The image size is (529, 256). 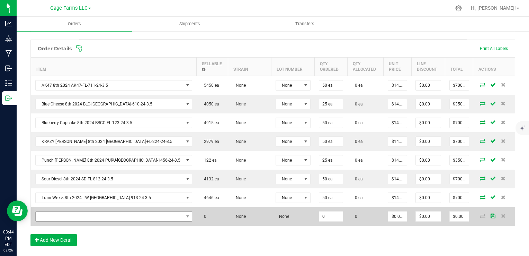 What do you see at coordinates (190, 24) in the screenshot?
I see `span: Shipments` at bounding box center [190, 24].